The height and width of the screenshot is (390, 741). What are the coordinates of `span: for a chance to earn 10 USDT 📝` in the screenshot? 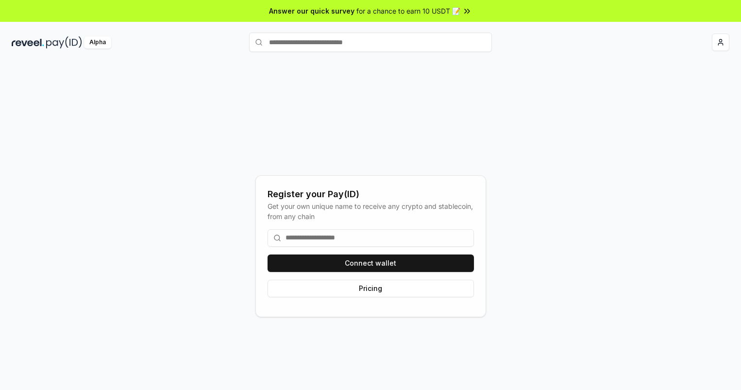 It's located at (408, 11).